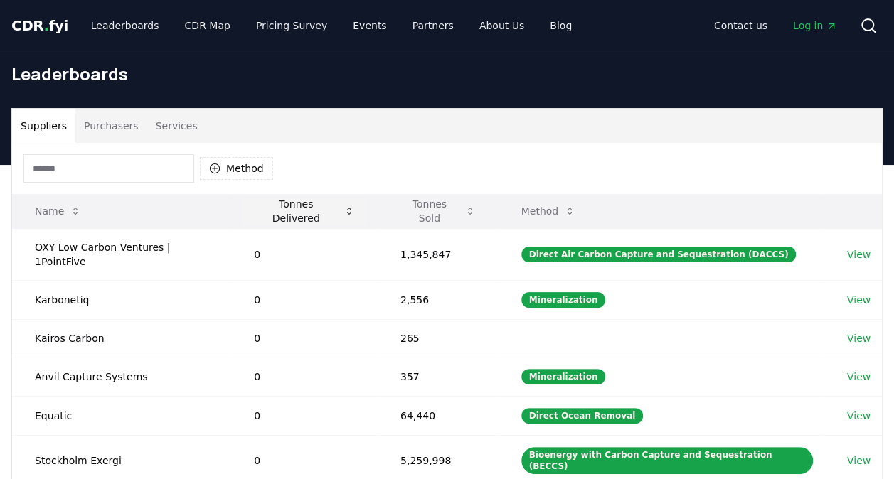 This screenshot has height=479, width=894. I want to click on button: Services, so click(176, 126).